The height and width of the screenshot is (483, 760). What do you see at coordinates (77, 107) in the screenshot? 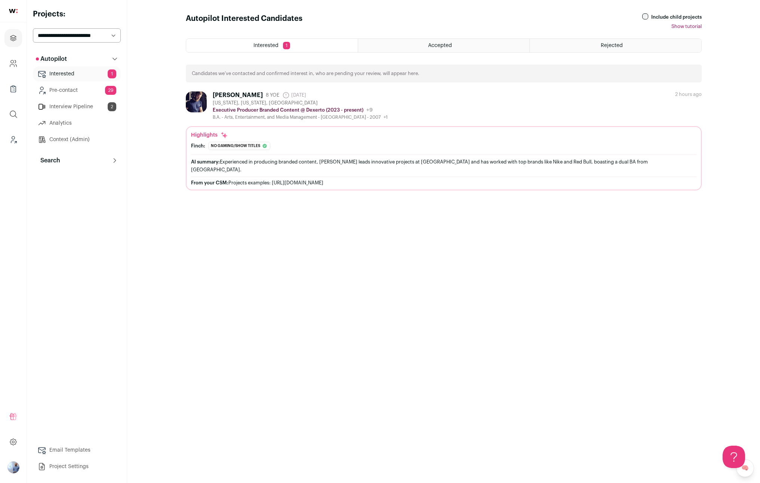
I see `a: Interview Pipeline2` at bounding box center [77, 107].